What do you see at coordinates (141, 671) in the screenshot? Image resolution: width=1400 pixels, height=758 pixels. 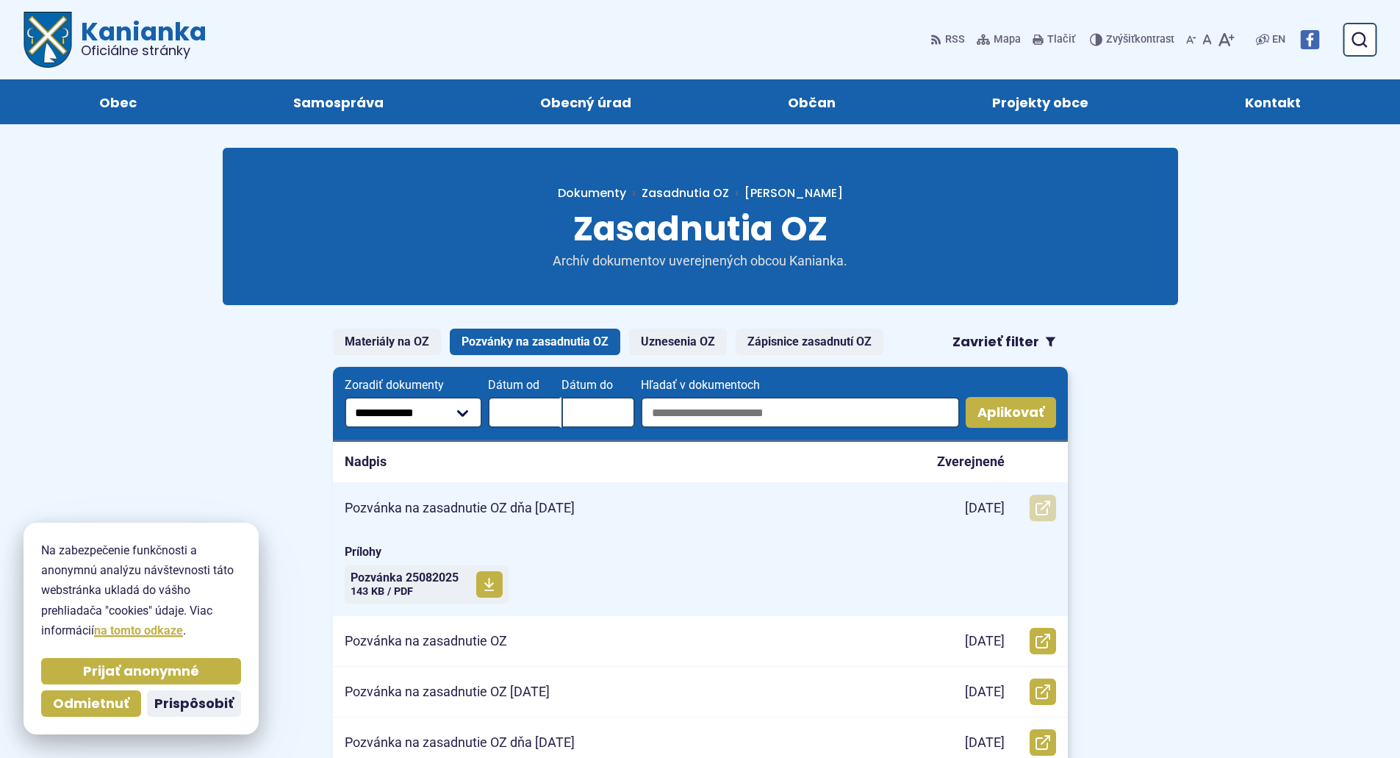 I see `span: Prijať anonymné` at bounding box center [141, 671].